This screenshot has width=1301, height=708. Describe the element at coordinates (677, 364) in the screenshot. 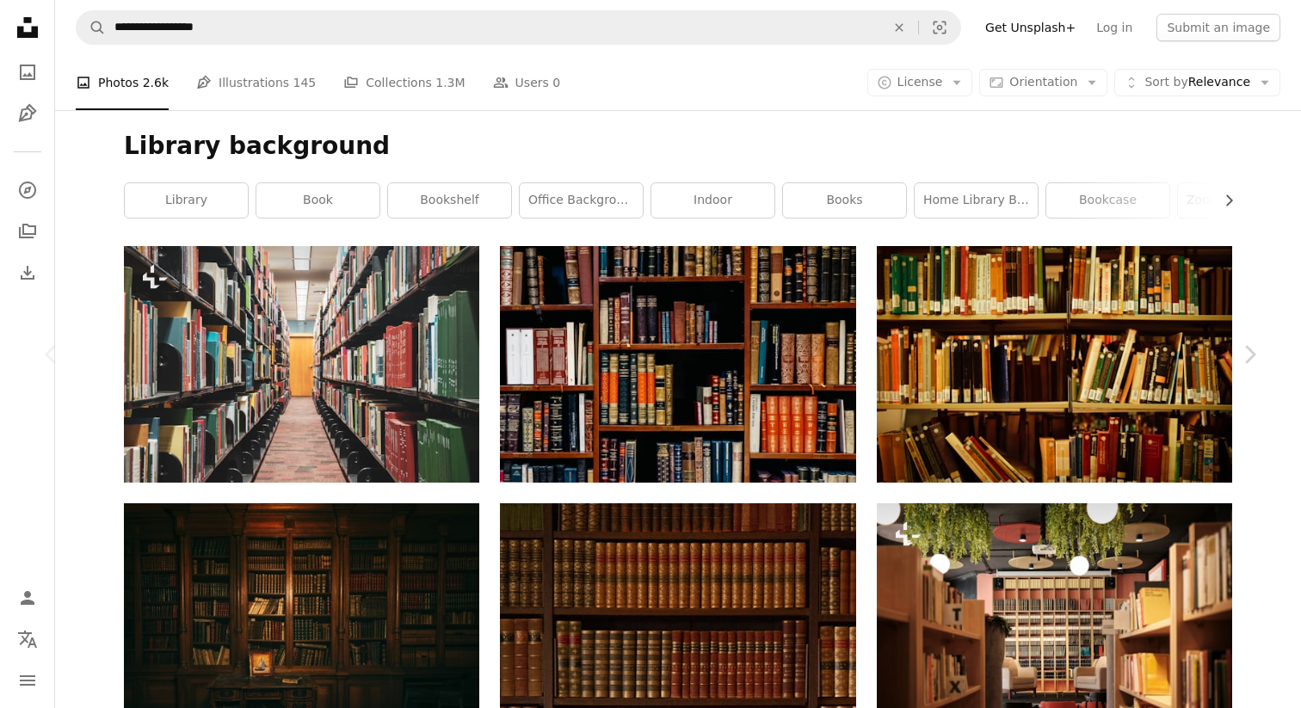

I see `a: assorted-title of books piled in the shelves` at that location.